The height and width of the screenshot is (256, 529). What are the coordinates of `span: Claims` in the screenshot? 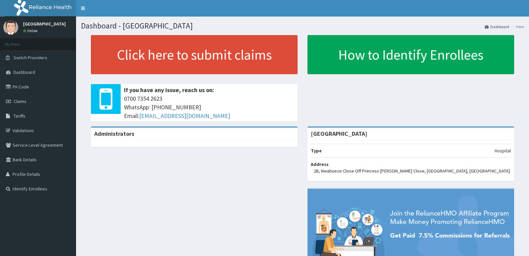 It's located at (20, 101).